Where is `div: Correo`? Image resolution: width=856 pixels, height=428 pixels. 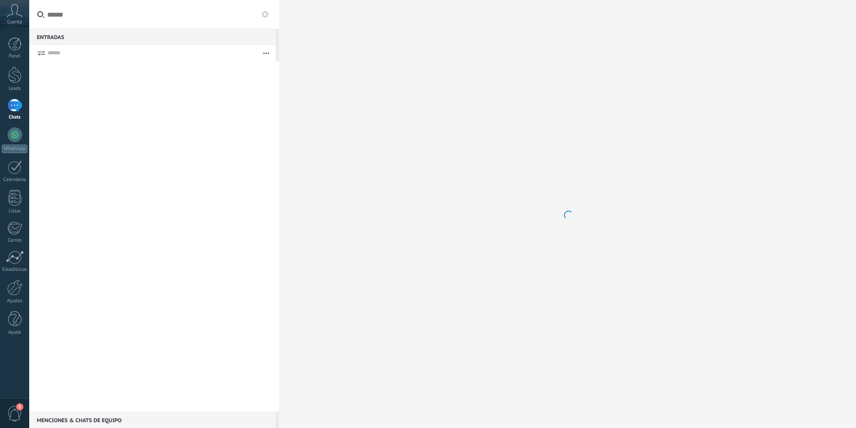 div: Correo is located at coordinates (15, 240).